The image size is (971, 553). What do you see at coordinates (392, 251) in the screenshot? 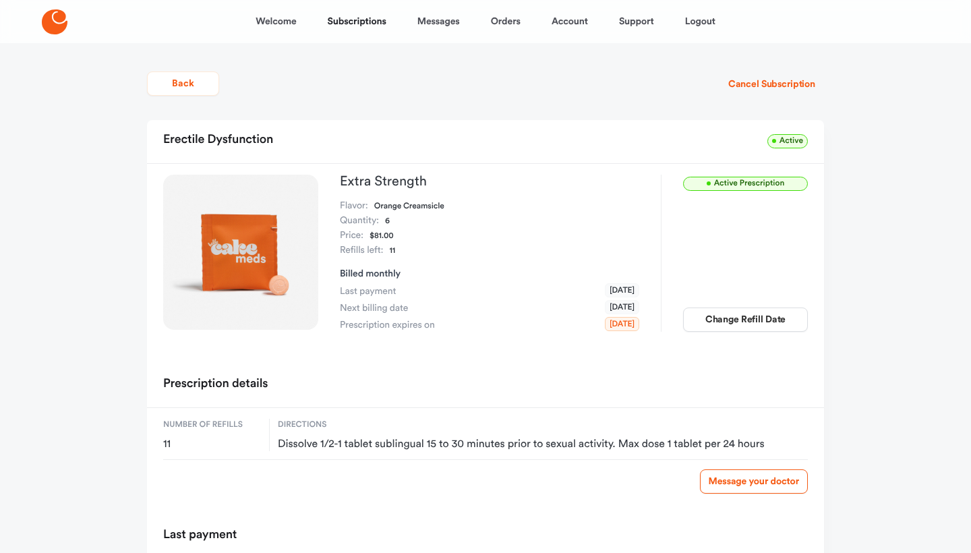
I see `dd: 11` at bounding box center [392, 251].